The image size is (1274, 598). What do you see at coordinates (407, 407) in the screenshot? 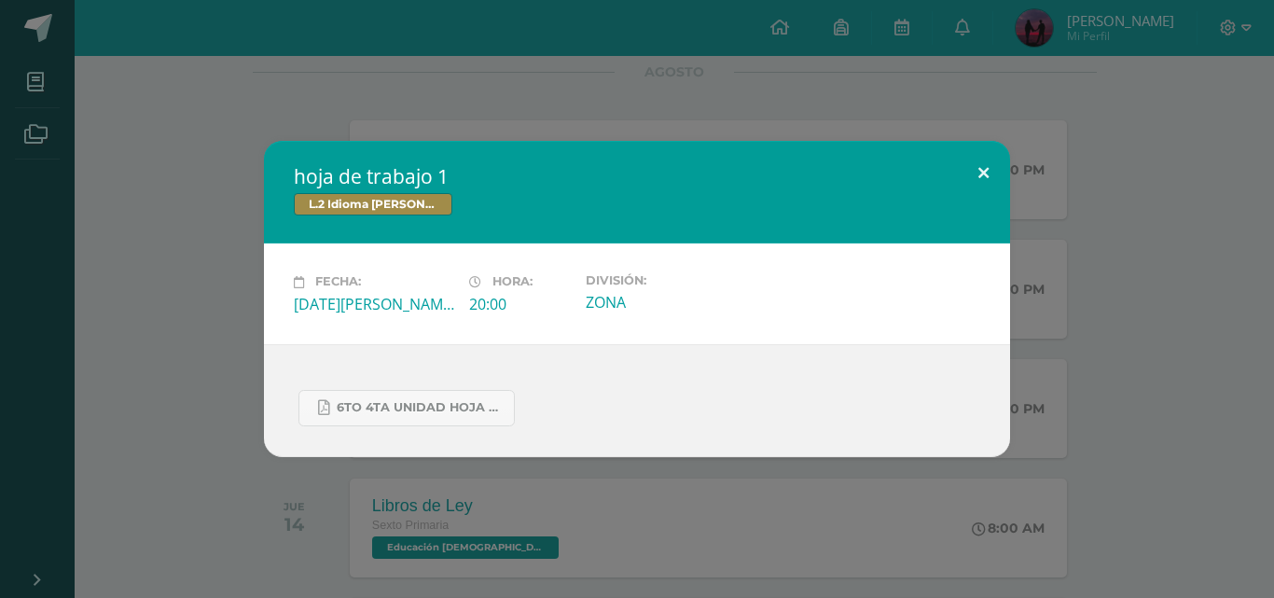
I see `a: 6to 4ta unidad hoja de trabajo kaqchikel.pdf` at bounding box center [407, 407].